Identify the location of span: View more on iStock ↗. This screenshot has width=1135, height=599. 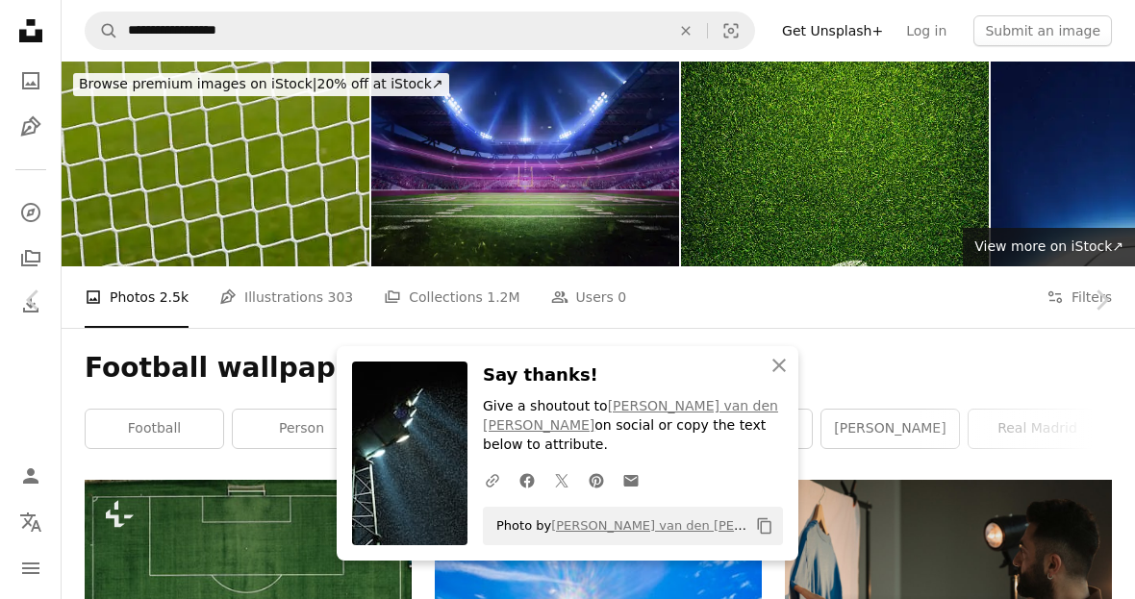
(1049, 246).